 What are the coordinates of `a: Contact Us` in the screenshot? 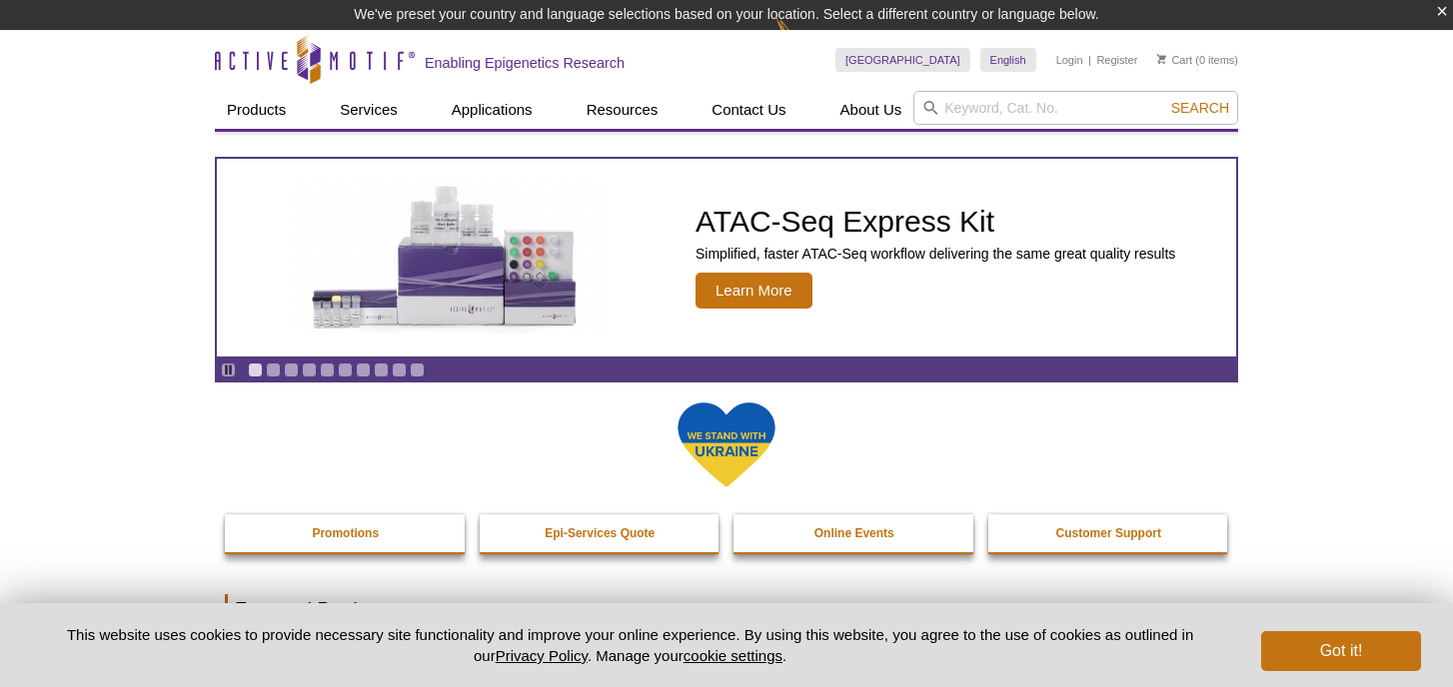 It's located at (748, 110).